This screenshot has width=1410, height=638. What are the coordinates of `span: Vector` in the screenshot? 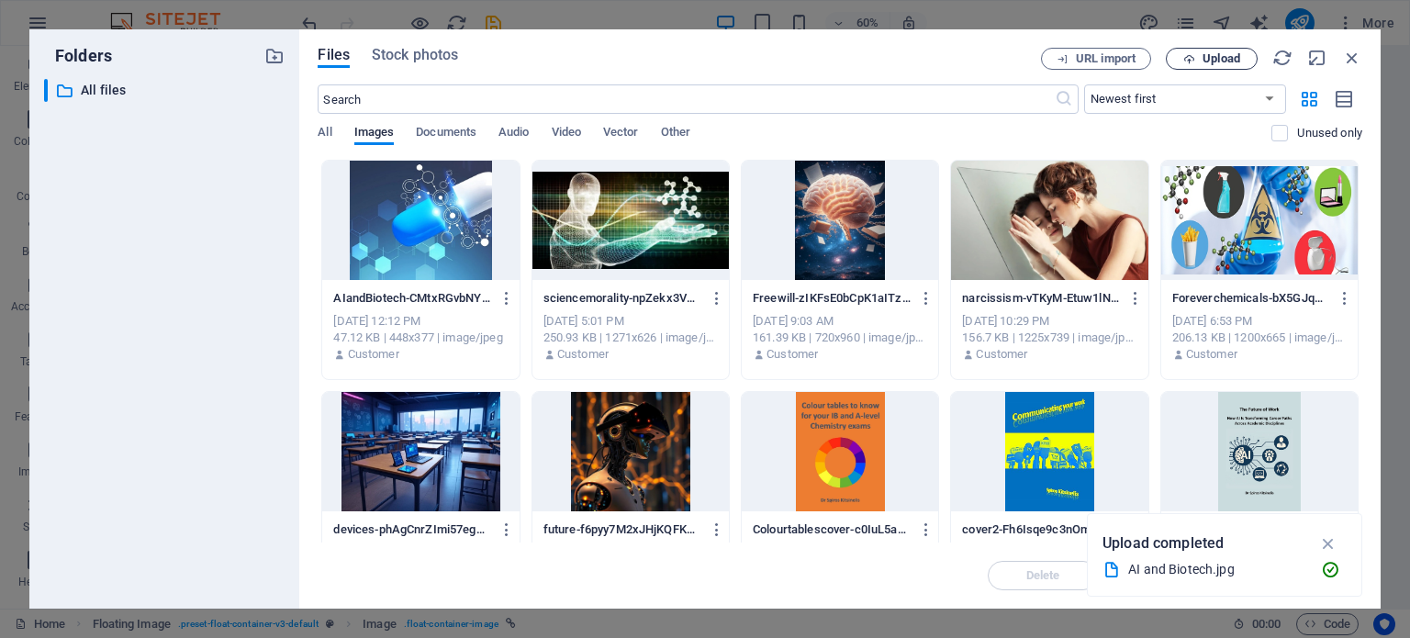 It's located at (621, 134).